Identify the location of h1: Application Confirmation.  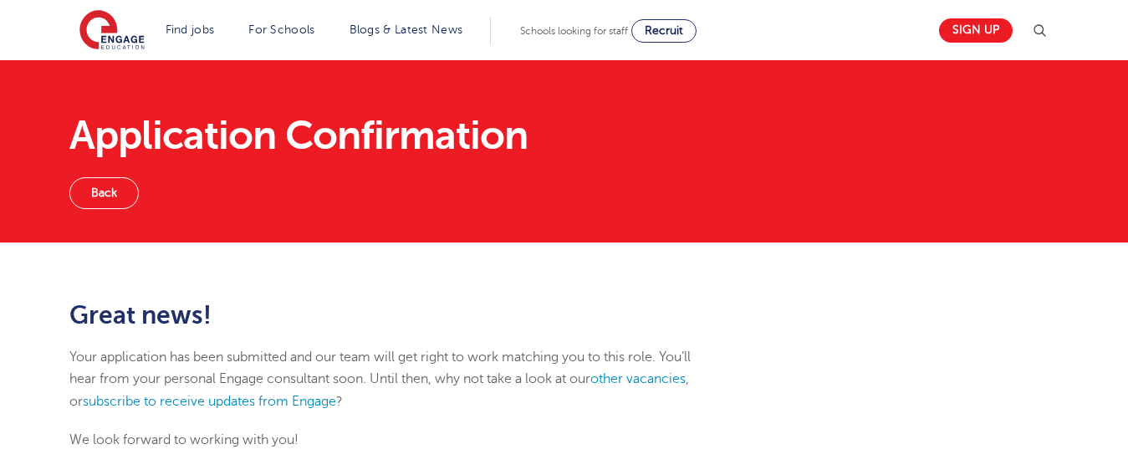
(564, 135).